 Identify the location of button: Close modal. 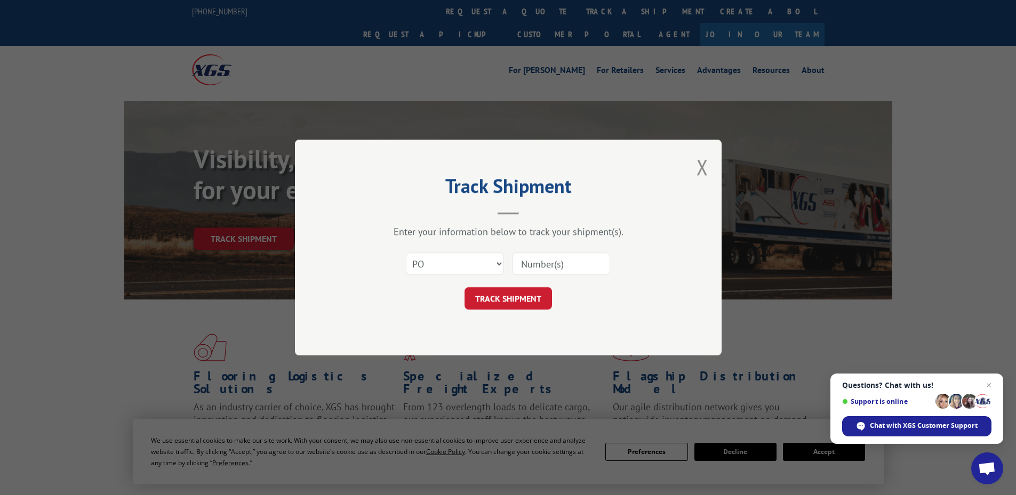
(702, 167).